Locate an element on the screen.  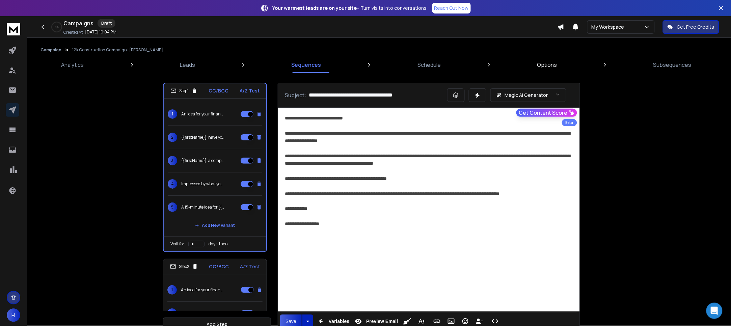
li: Step1CC/BCCA/Z Test1An idea for your finances , {{firstName}}2{{firstName}}, have you seen this?3... is located at coordinates (215, 167).